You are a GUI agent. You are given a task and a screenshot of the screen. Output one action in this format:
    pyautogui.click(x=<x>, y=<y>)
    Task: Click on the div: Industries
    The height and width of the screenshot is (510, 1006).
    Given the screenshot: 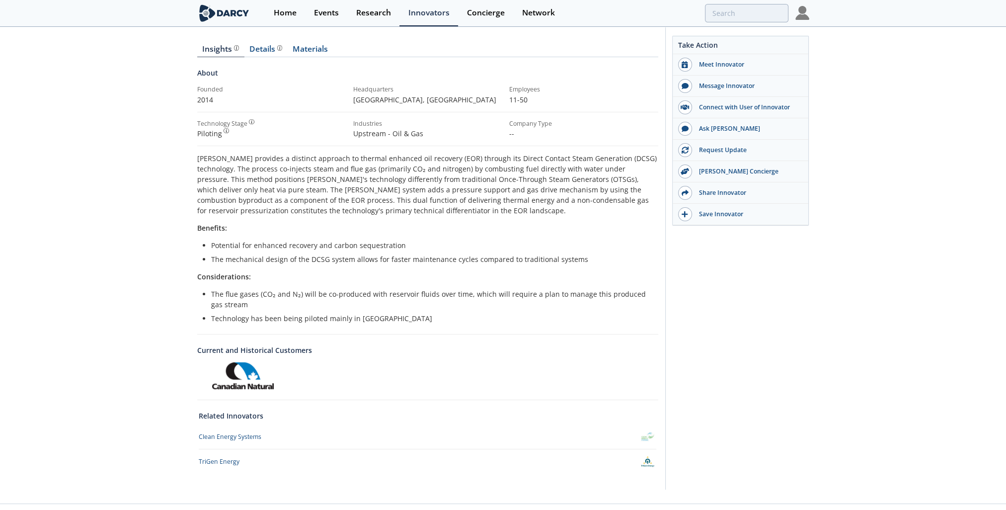 What is the action you would take?
    pyautogui.click(x=428, y=124)
    